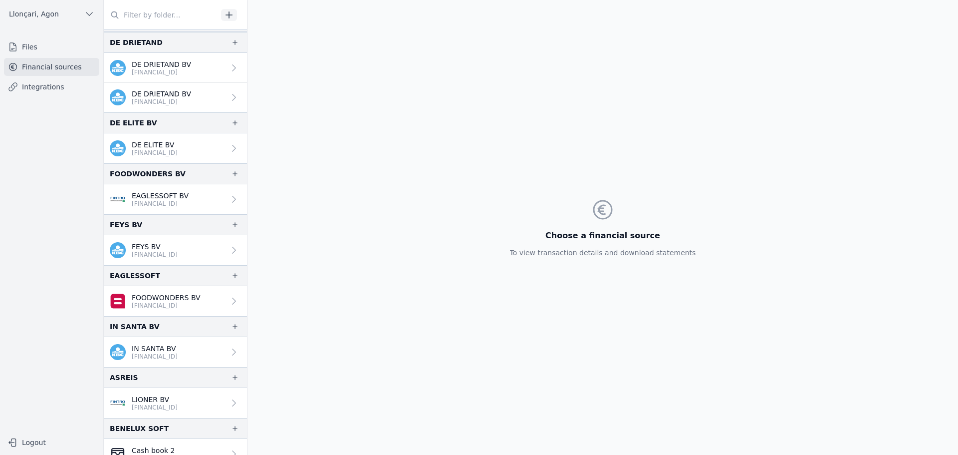 This screenshot has width=958, height=455. I want to click on font: Integrations, so click(43, 87).